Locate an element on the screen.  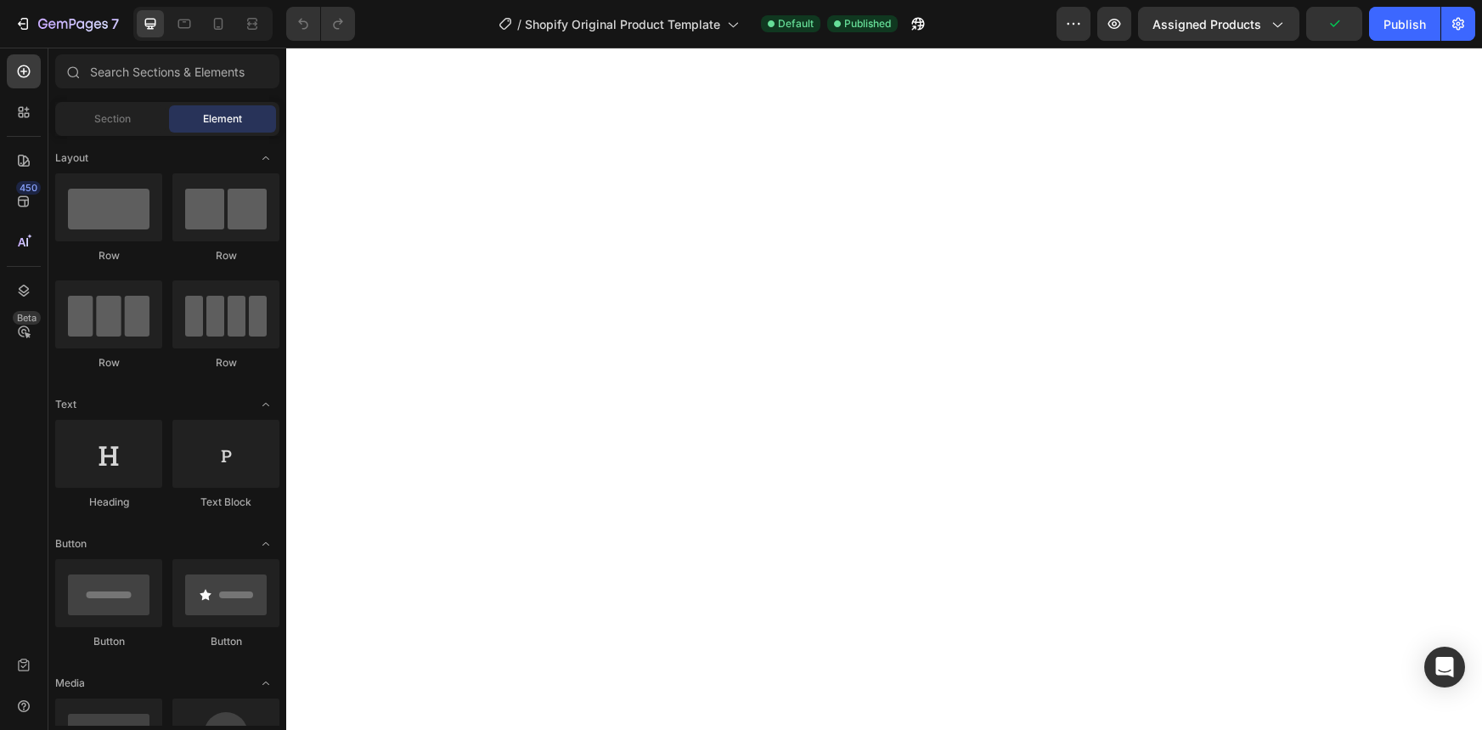
div: Heading is located at coordinates (109, 502).